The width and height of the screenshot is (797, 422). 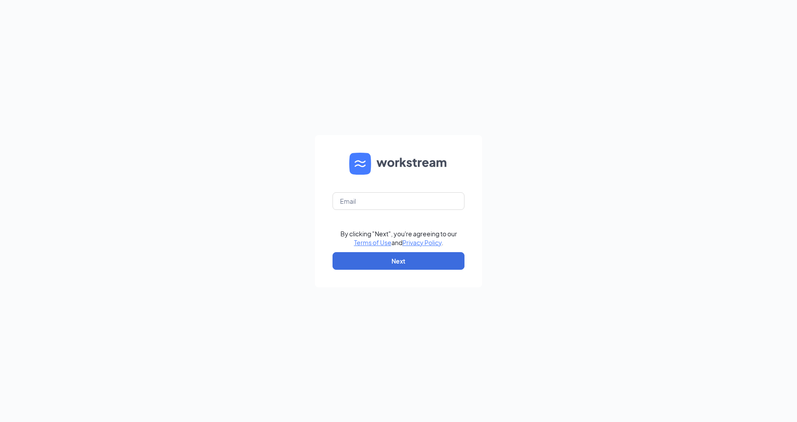 What do you see at coordinates (399, 201) in the screenshot?
I see `input: Email` at bounding box center [399, 201].